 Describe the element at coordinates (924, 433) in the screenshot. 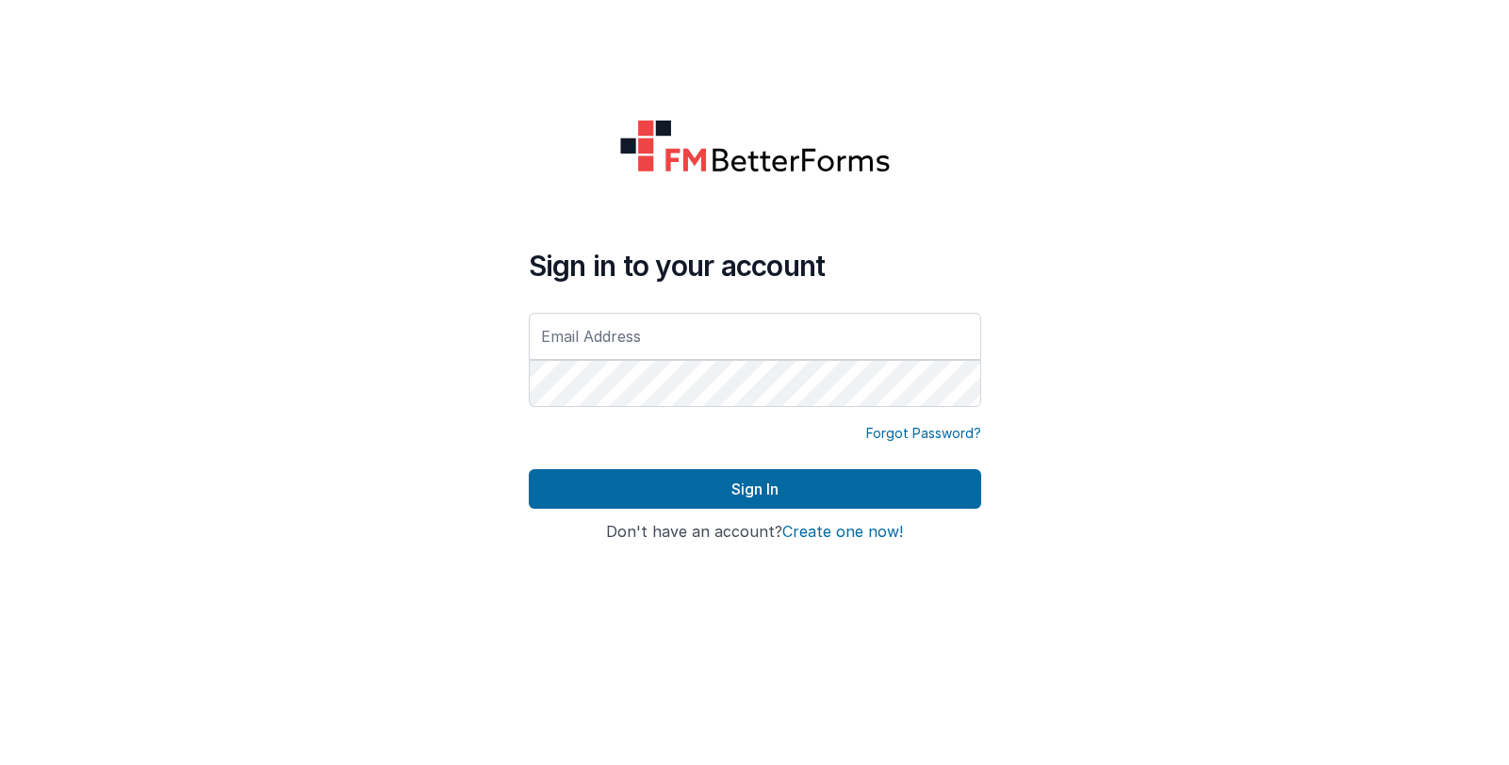

I see `a: Forgot Password?` at that location.